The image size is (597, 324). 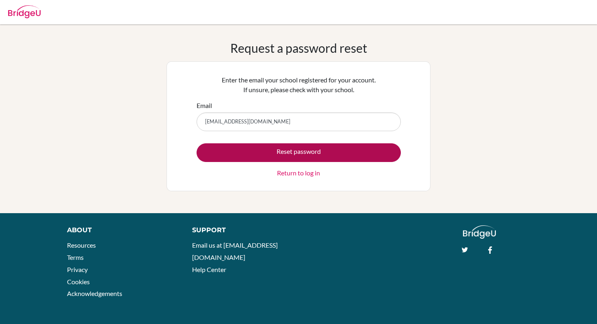 What do you see at coordinates (298, 48) in the screenshot?
I see `h1: Request a password reset` at bounding box center [298, 48].